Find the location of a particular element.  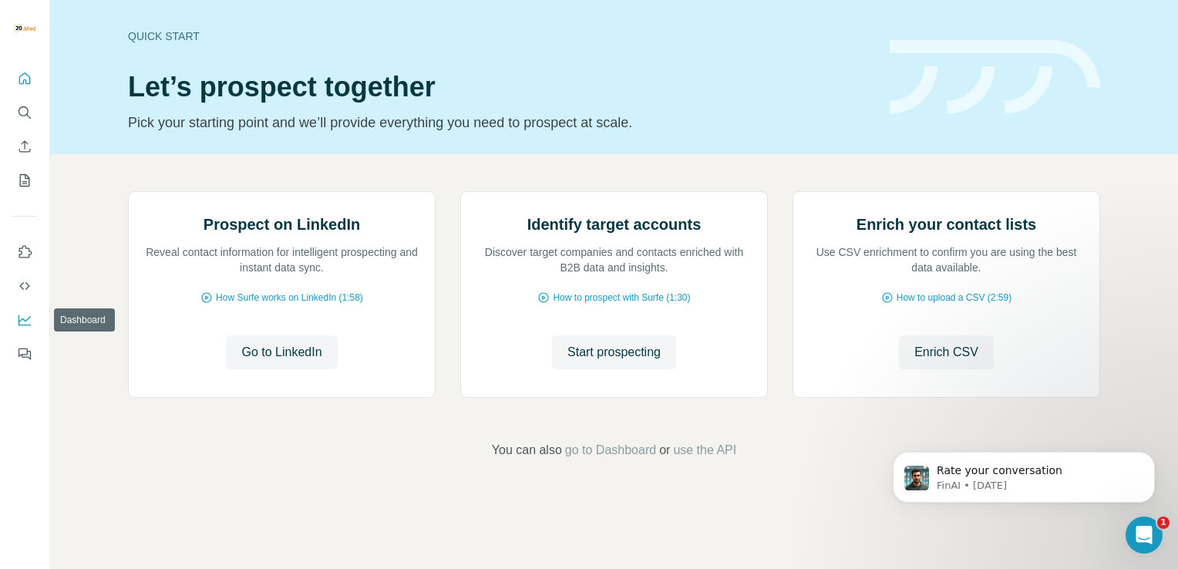

button: Go to LinkedIn is located at coordinates (281, 352).